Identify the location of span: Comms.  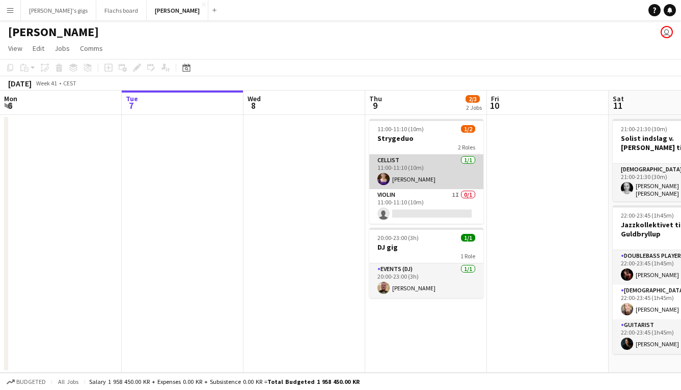
(91, 48).